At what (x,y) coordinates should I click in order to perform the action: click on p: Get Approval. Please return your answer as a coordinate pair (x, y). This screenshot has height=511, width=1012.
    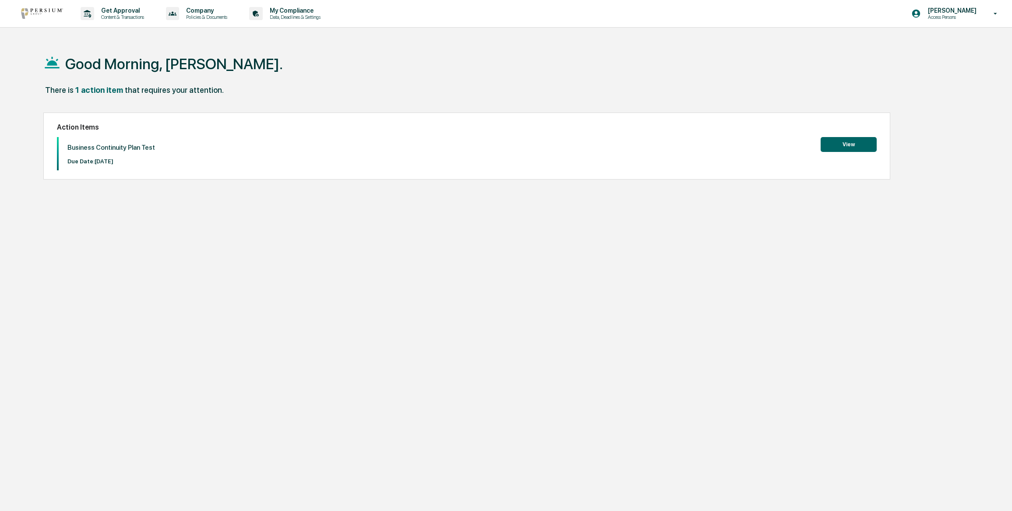
    Looking at the image, I should click on (121, 11).